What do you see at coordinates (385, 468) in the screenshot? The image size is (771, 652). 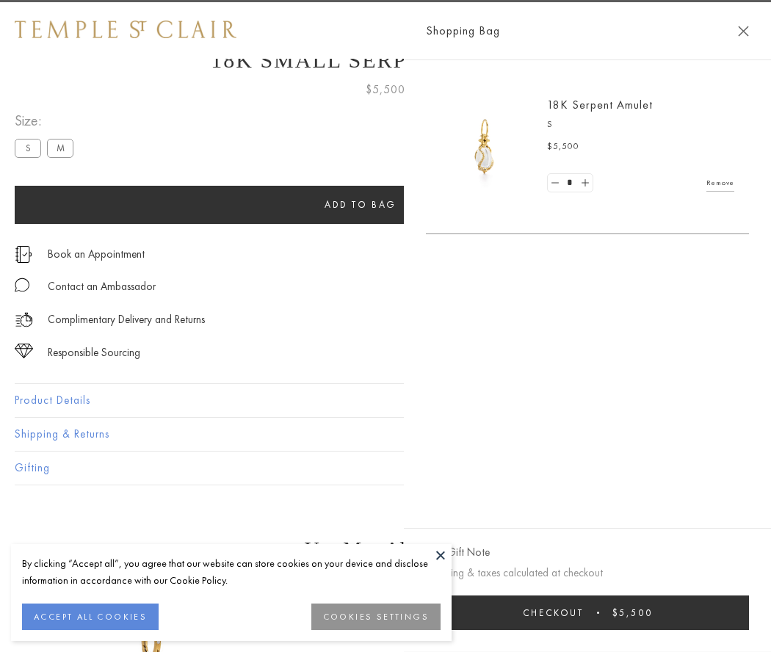 I see `button: Gifting` at bounding box center [385, 468].